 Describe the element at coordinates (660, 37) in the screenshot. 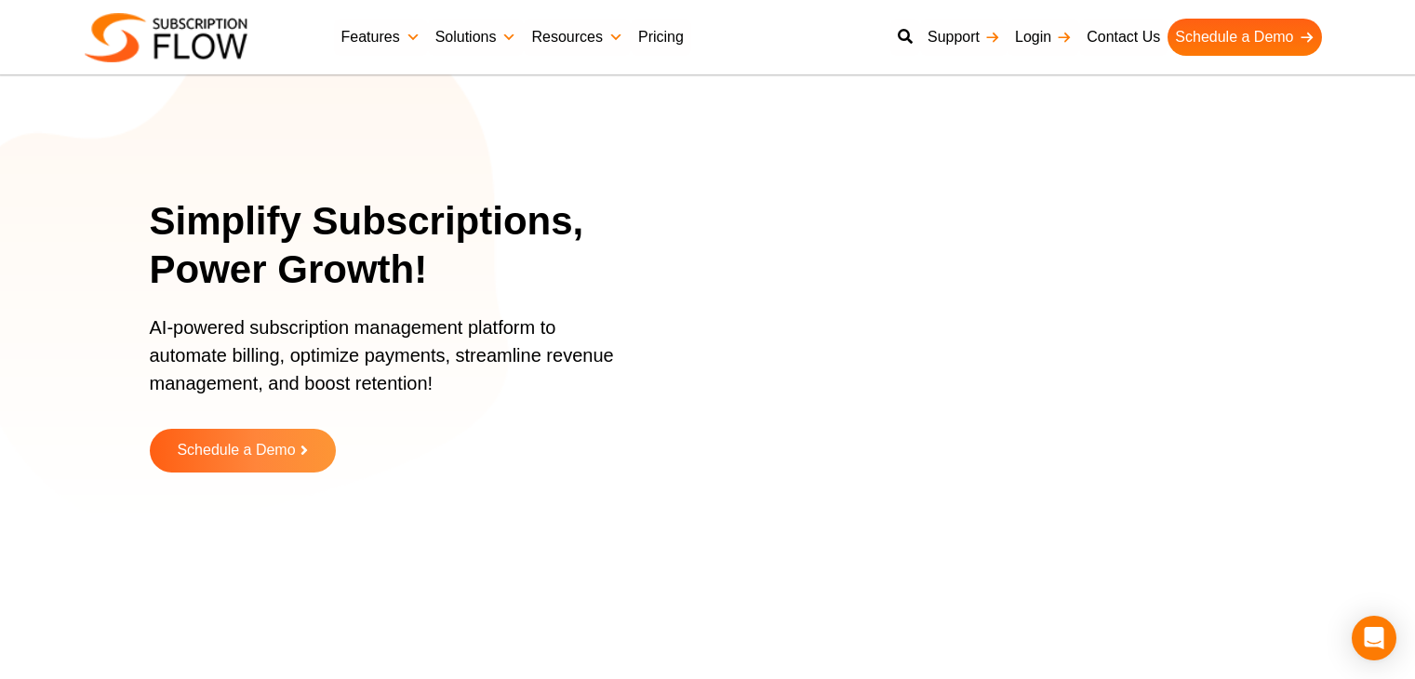

I see `a: Pricing` at that location.